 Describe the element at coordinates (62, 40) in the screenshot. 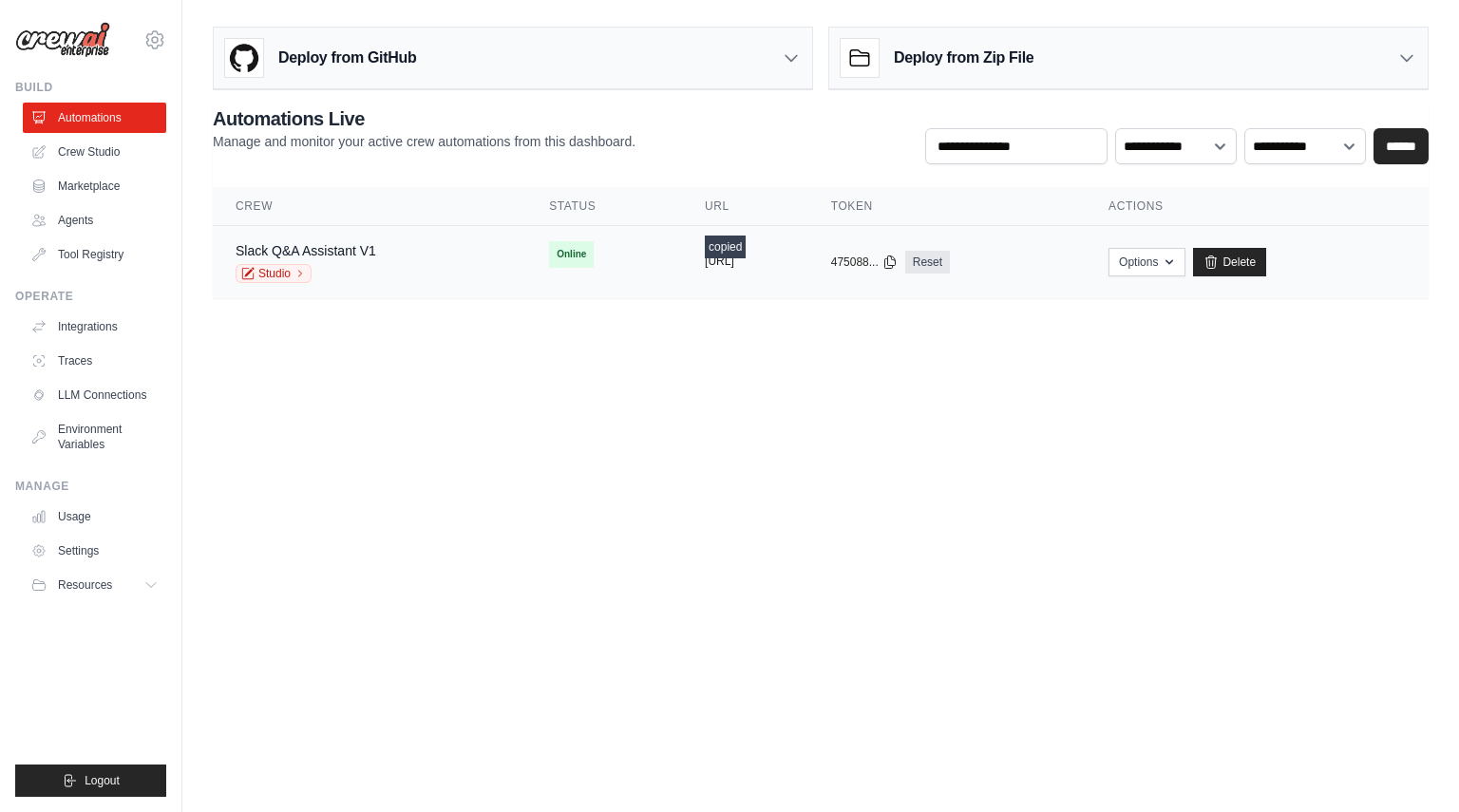

I see `img: Logo` at that location.